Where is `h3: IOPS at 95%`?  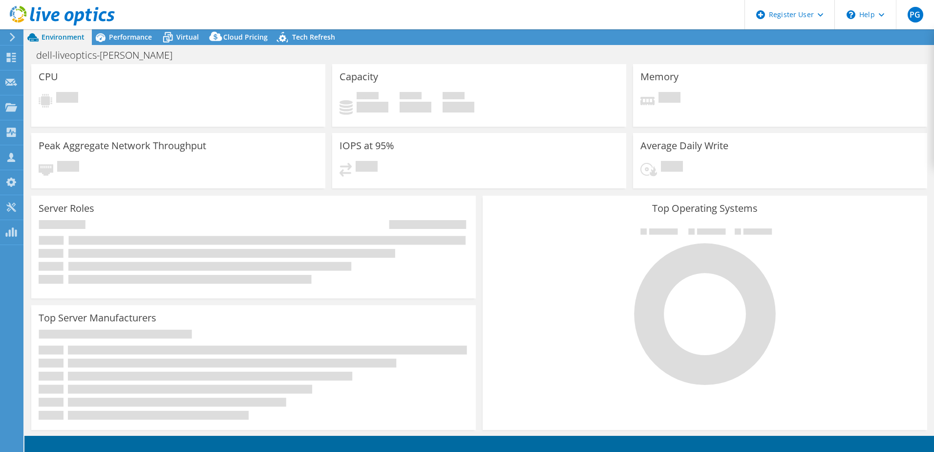
h3: IOPS at 95% is located at coordinates (367, 146).